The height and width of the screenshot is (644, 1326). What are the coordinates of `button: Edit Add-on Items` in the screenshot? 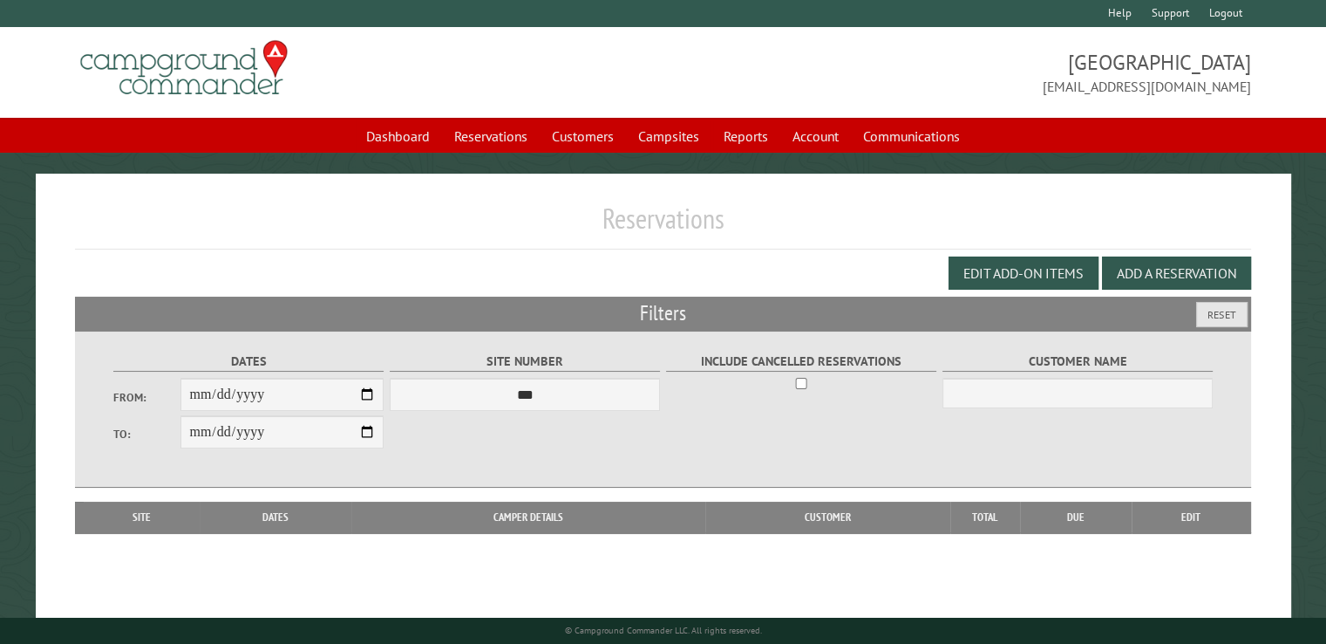 It's located at (1024, 273).